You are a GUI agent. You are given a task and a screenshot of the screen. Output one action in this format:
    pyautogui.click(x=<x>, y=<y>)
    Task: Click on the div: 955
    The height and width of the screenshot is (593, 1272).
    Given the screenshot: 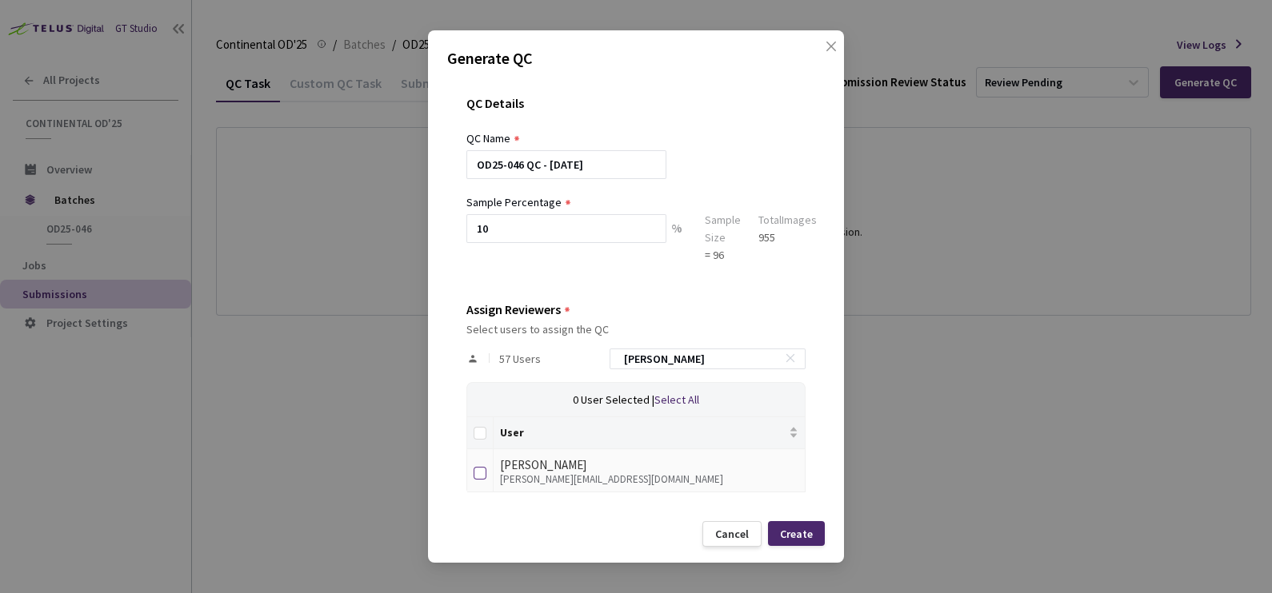 What is the action you would take?
    pyautogui.click(x=787, y=238)
    